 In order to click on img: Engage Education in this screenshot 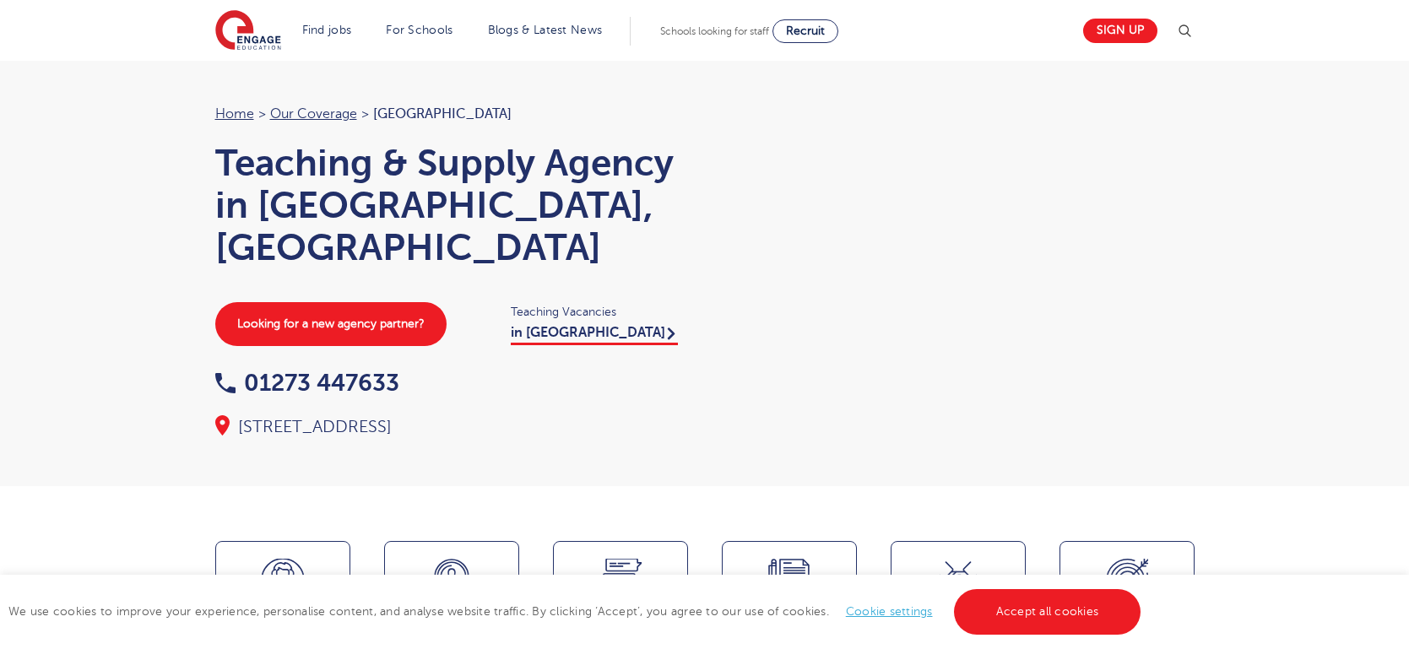, I will do `click(248, 31)`.